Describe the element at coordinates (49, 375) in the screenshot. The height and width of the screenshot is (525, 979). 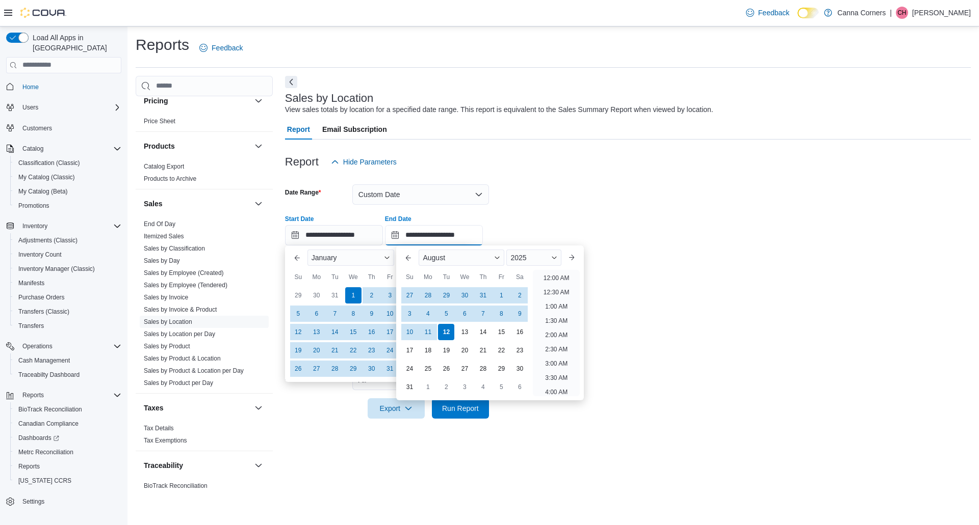
I see `a: Traceabilty Dashboard` at that location.